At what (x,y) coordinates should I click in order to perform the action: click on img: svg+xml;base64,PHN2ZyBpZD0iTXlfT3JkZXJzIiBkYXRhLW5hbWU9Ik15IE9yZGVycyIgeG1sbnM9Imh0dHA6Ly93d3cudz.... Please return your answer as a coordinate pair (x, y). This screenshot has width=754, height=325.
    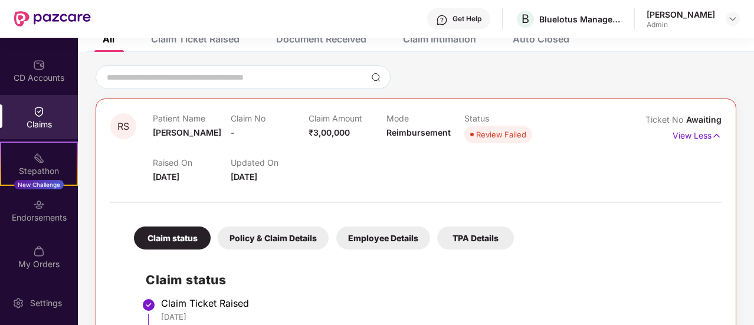
    Looking at the image, I should click on (39, 251).